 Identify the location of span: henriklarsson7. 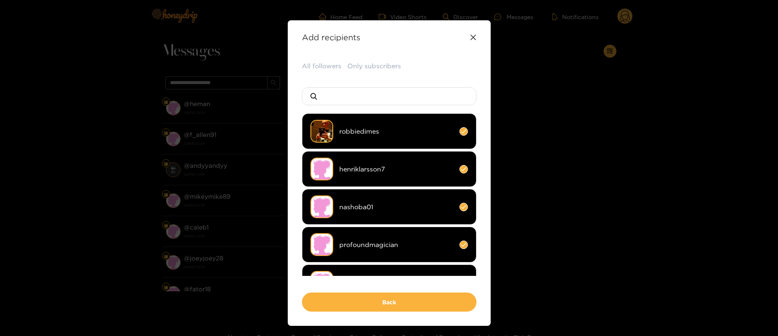
(396, 169).